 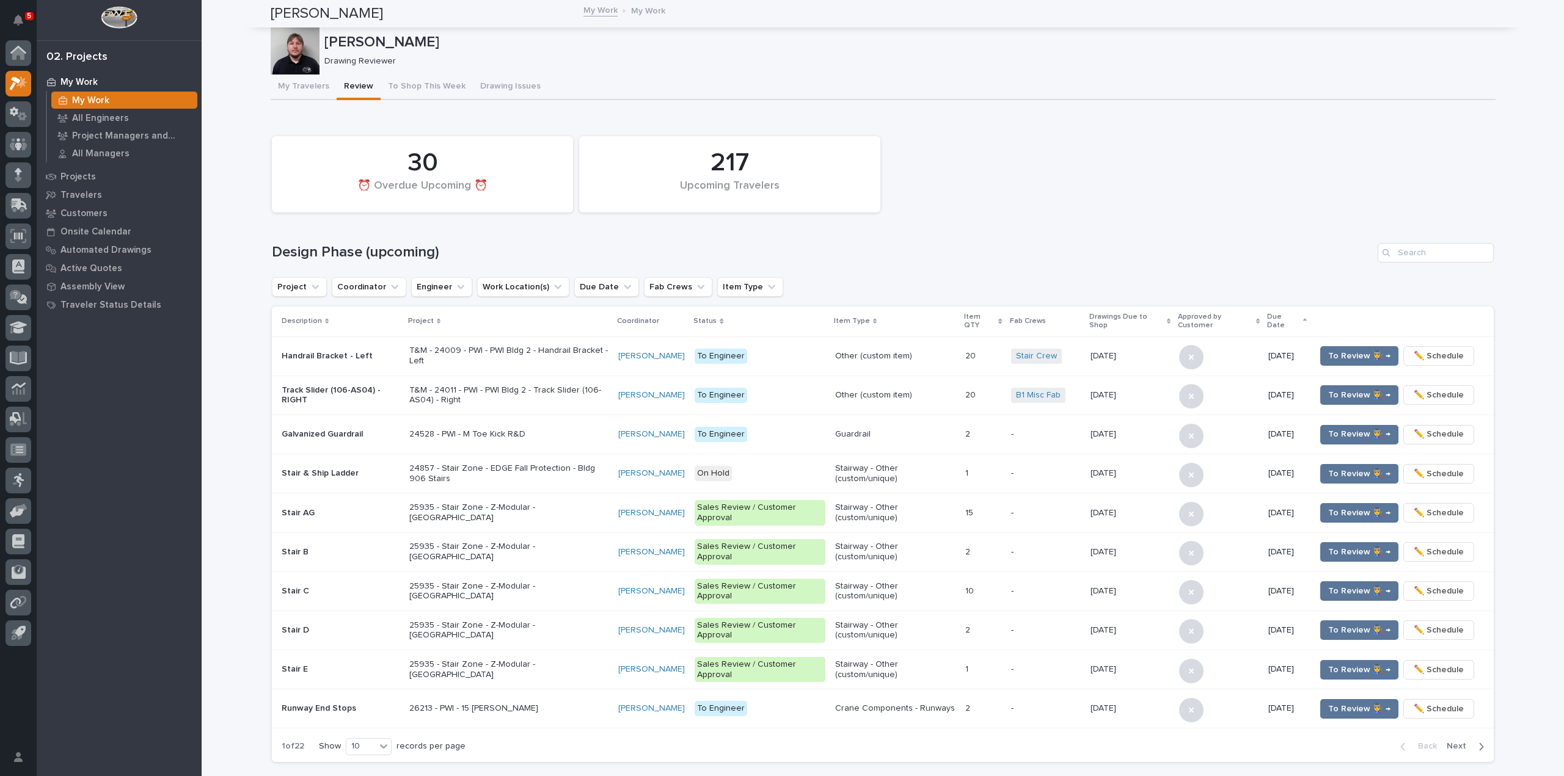 I want to click on p: Handrail Bracket - Left, so click(x=340, y=356).